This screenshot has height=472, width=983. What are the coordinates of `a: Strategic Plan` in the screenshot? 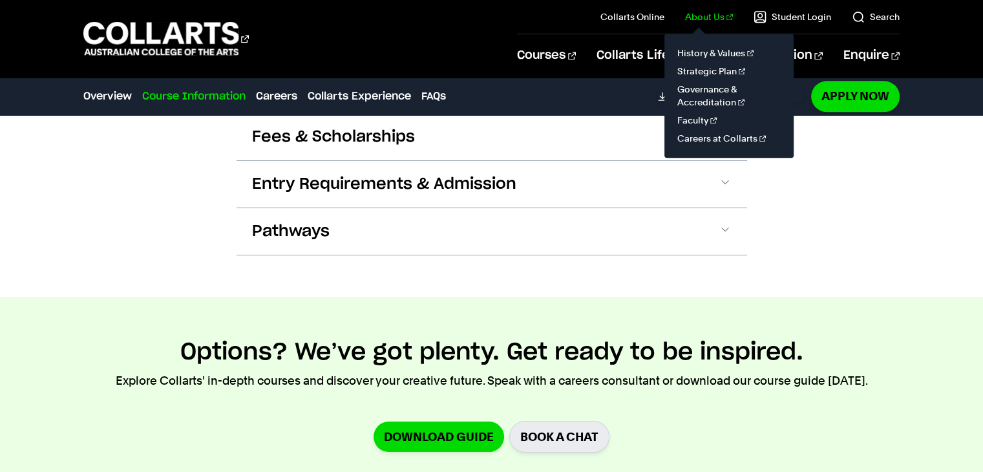 It's located at (729, 71).